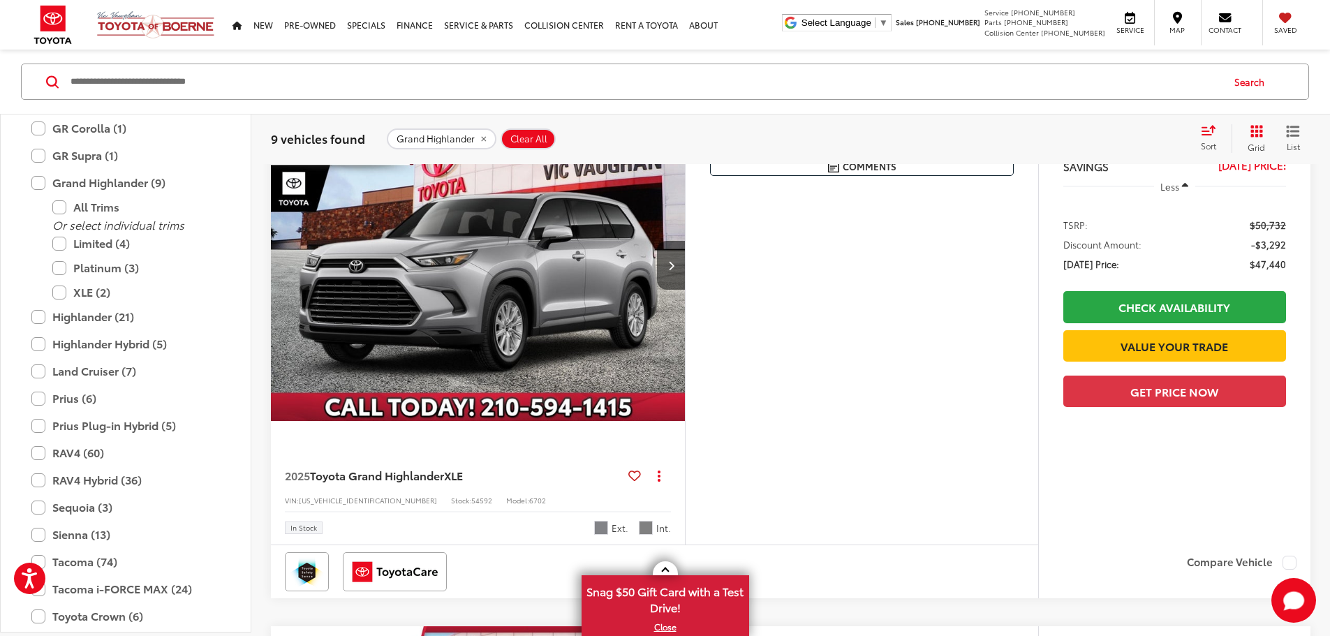  Describe the element at coordinates (658, 475) in the screenshot. I see `button: Actions` at that location.